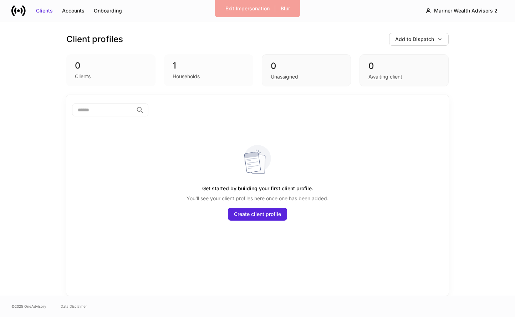 This screenshot has height=317, width=515. What do you see at coordinates (385, 77) in the screenshot?
I see `div: Awaiting client` at bounding box center [385, 77].